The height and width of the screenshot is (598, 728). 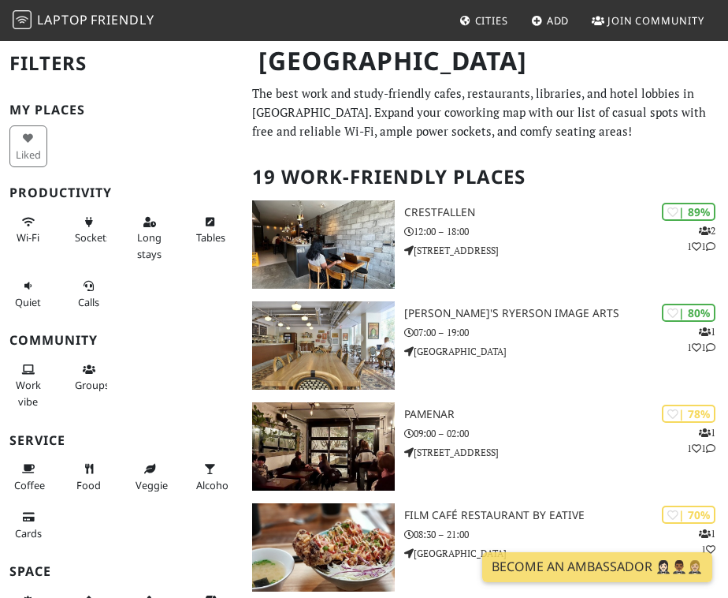 What do you see at coordinates (689, 514) in the screenshot?
I see `div: | 70%` at bounding box center [689, 514].